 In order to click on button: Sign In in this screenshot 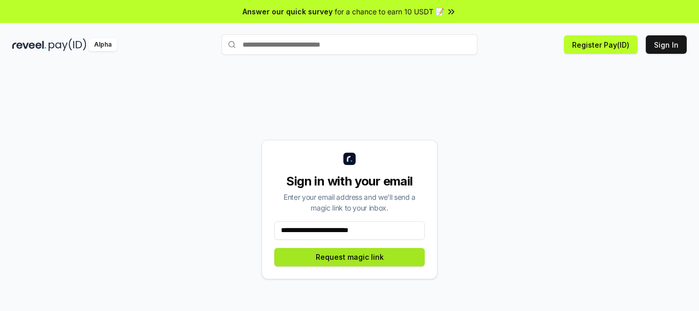, I will do `click(666, 45)`.